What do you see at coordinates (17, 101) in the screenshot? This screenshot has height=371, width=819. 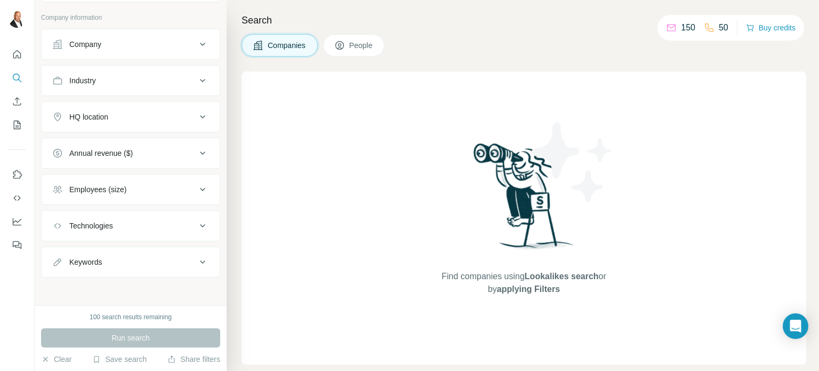 I see `button: Enrich CSV` at bounding box center [17, 101].